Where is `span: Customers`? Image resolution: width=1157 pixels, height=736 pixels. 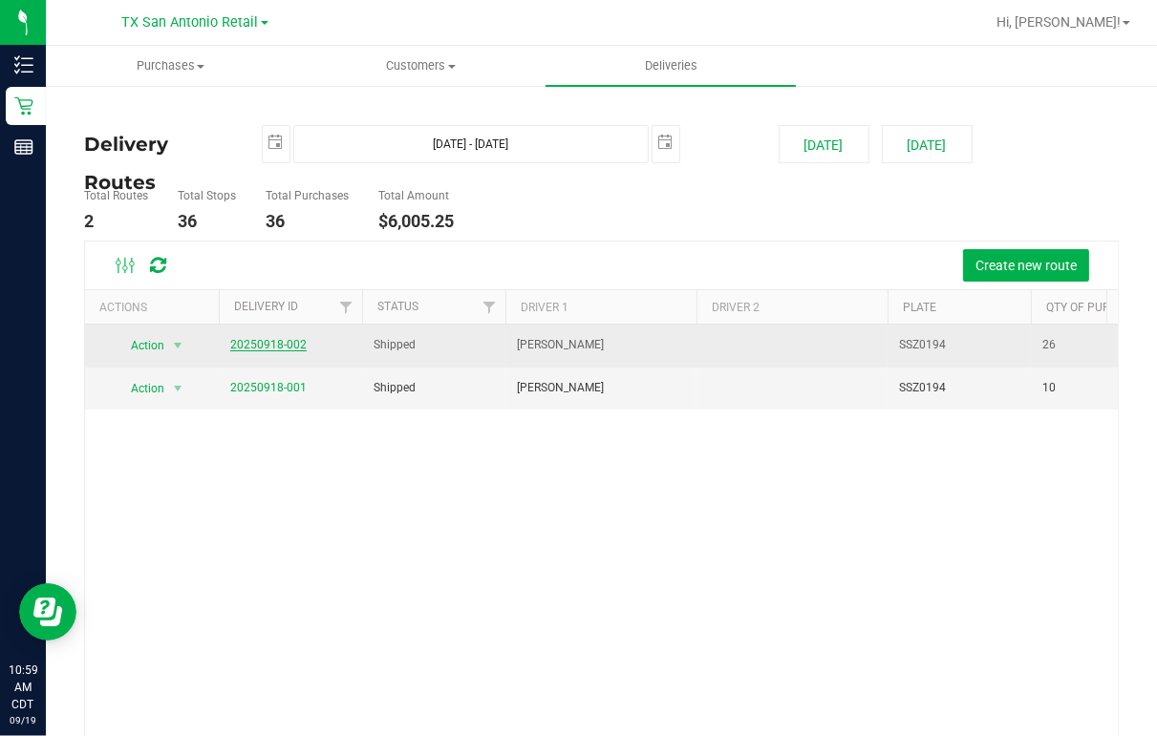
span: Customers is located at coordinates (421, 66).